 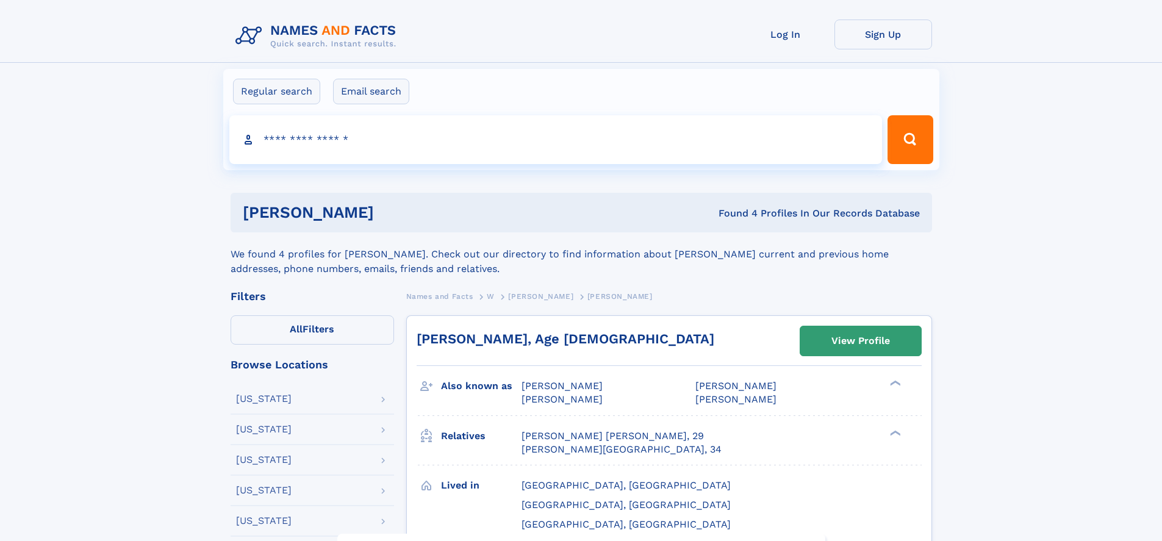 What do you see at coordinates (296, 329) in the screenshot?
I see `span: All` at bounding box center [296, 329].